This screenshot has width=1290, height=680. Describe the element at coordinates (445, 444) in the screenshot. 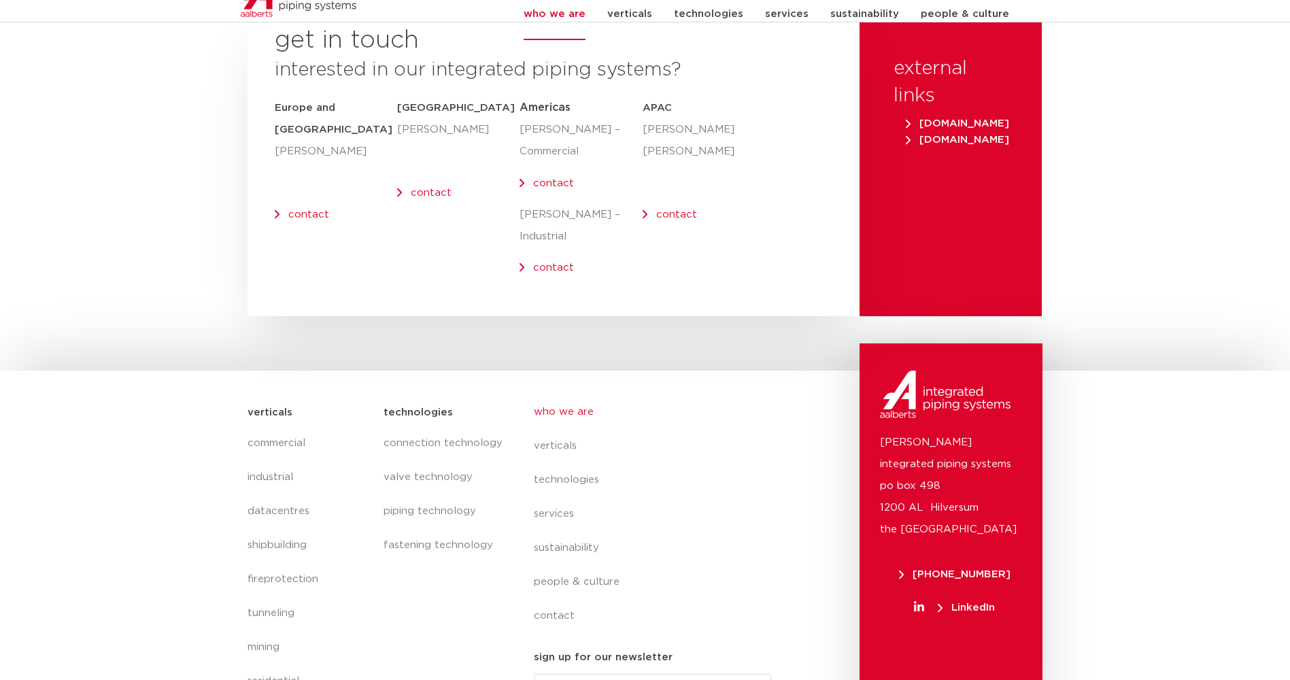

I see `a: connection technology` at that location.